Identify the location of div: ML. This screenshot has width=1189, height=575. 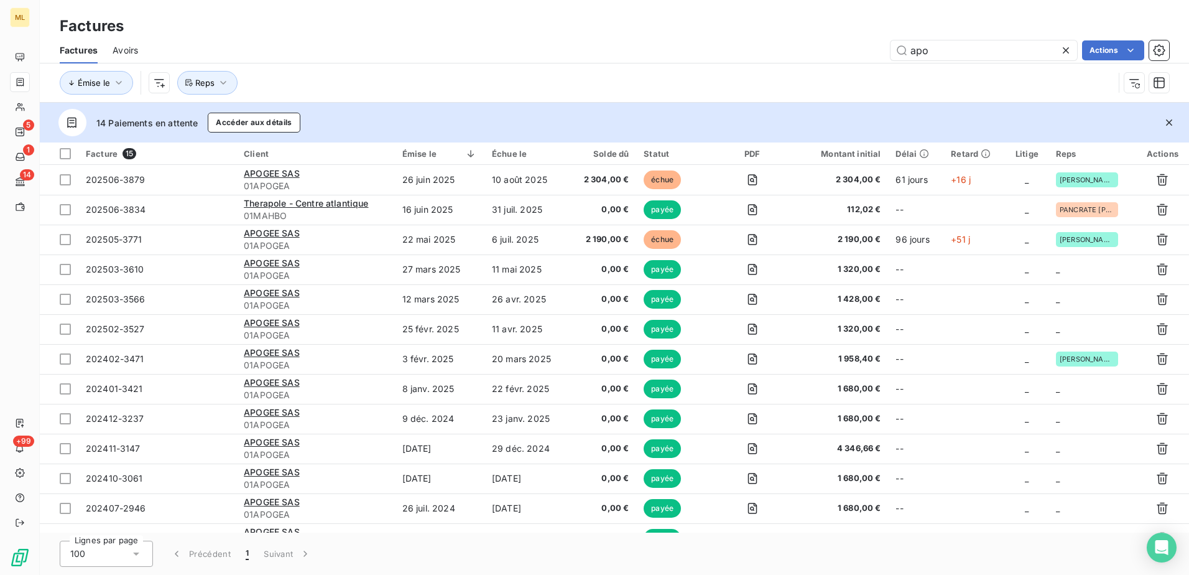
(20, 17).